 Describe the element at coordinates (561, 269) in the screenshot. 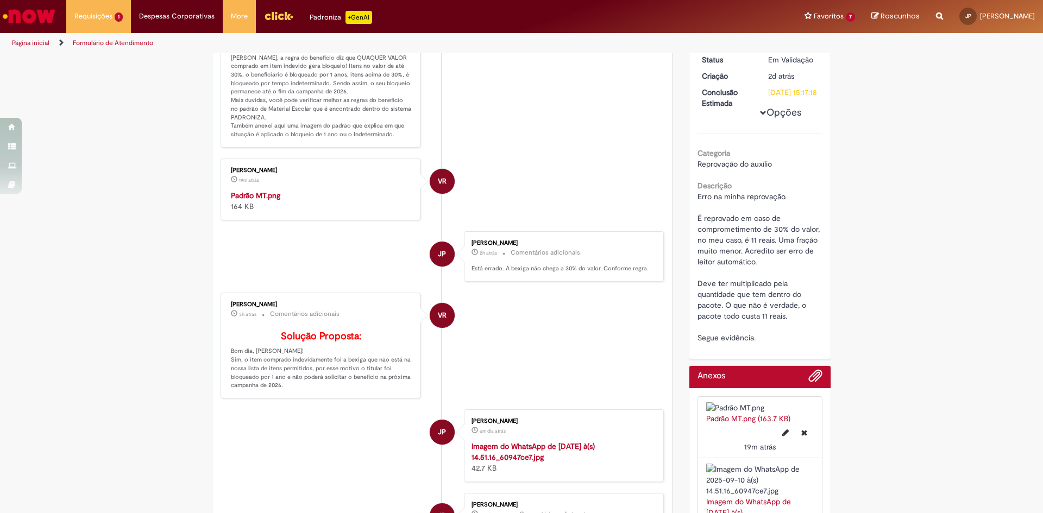

I see `p: Está errado. A bexiga não chega a 30% do valor. Conforme regra.` at that location.